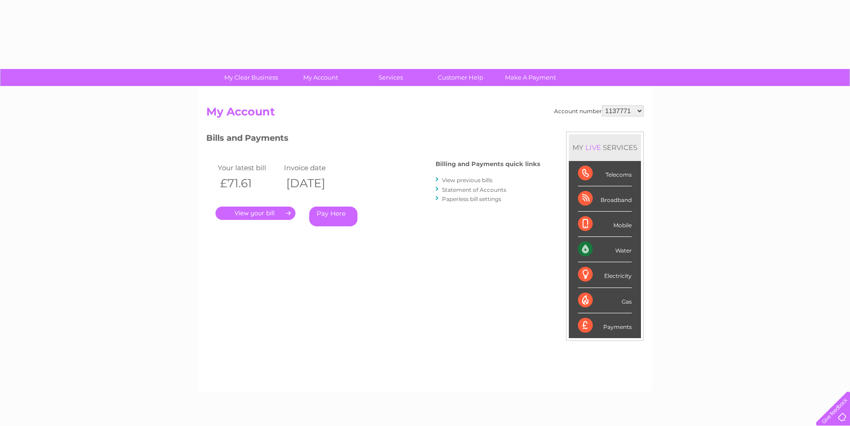 The width and height of the screenshot is (850, 426). Describe the element at coordinates (605, 147) in the screenshot. I see `div: MY SERVICES` at that location.